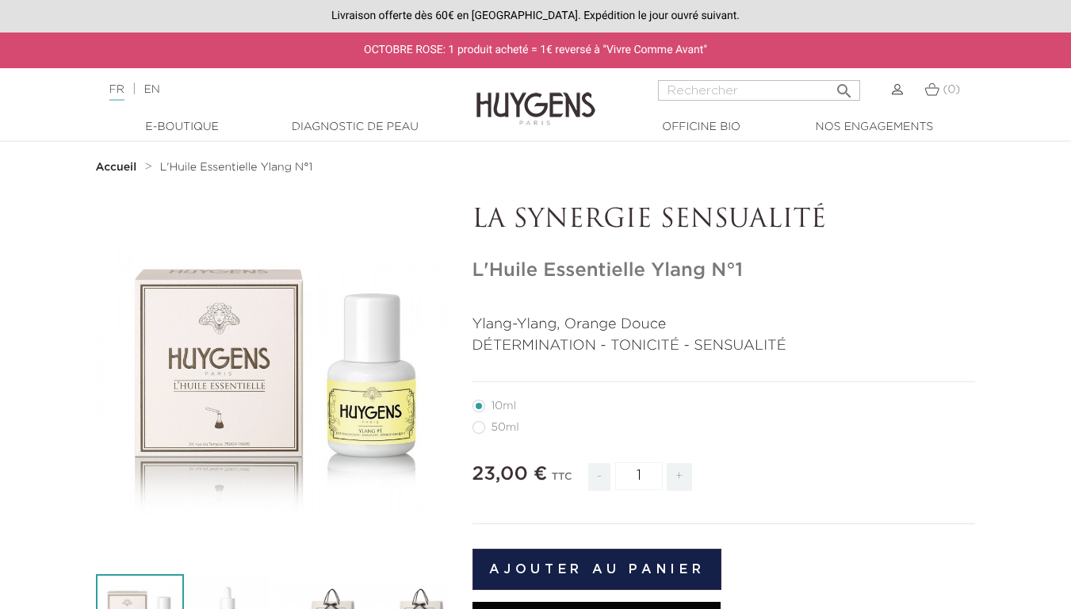  Describe the element at coordinates (562, 481) in the screenshot. I see `div: TTC` at that location.